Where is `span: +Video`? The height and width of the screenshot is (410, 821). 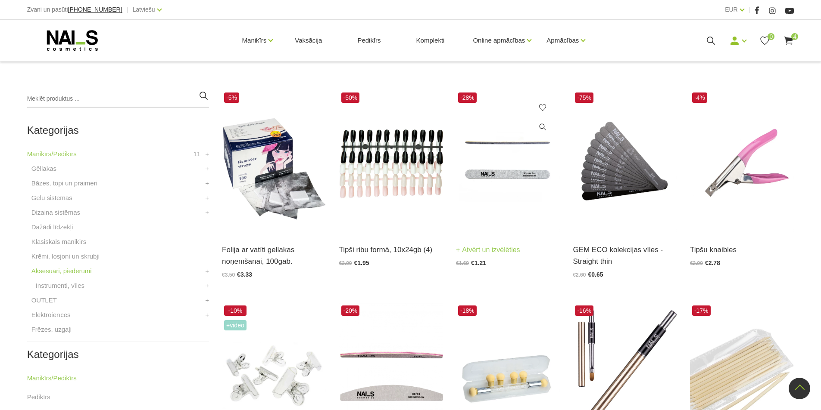
span: +Video is located at coordinates (235, 326).